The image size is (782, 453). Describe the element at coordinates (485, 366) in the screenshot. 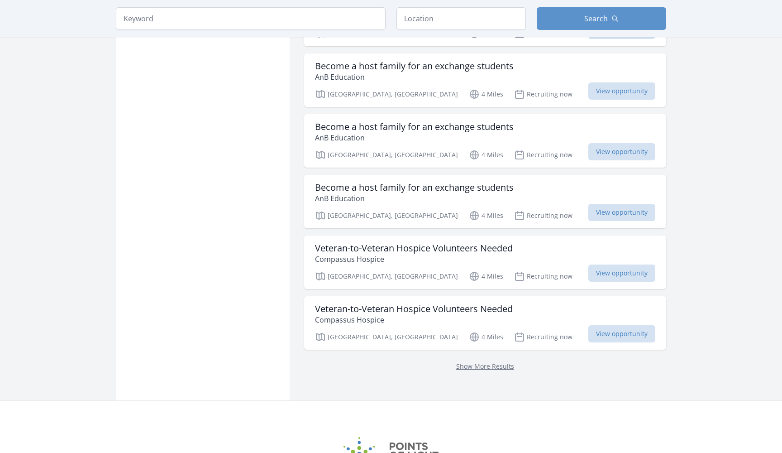

I see `a: Show More Results` at that location.